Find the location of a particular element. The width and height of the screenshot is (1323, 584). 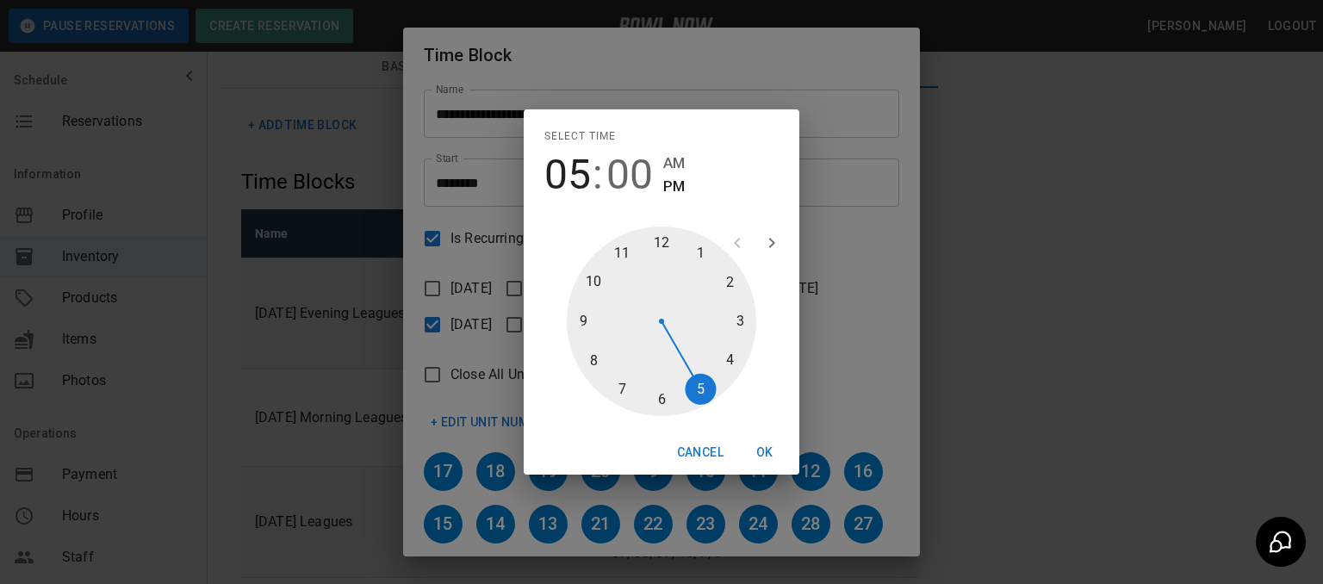

span: AM is located at coordinates (674, 163).